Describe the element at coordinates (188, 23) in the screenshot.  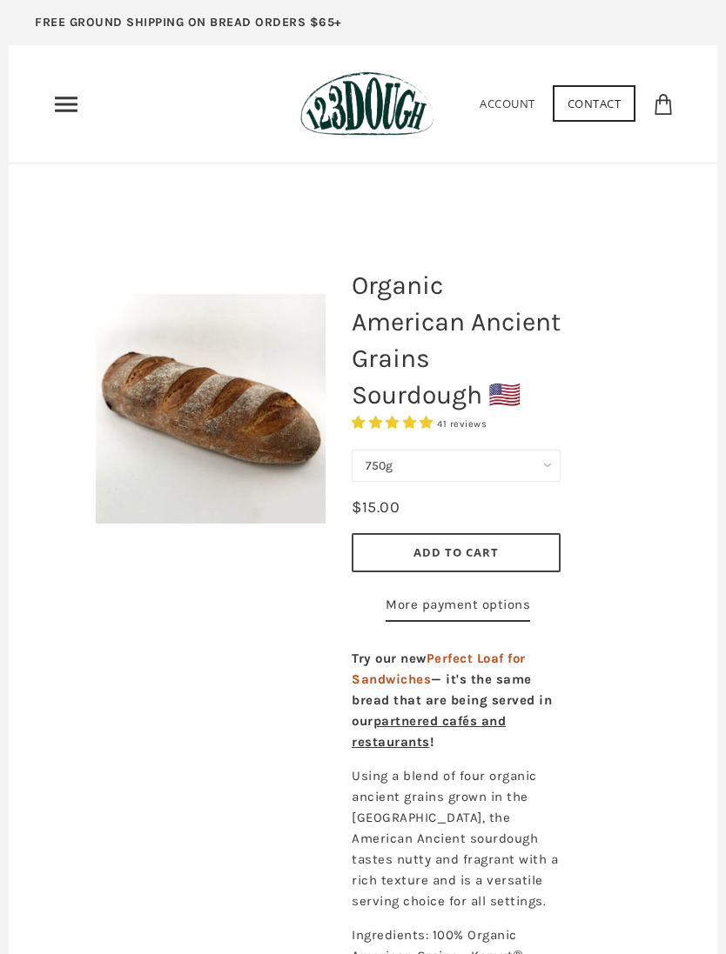
I see `p: FREE GROUND SHIPPING ON BREAD ORDERS $65+` at that location.